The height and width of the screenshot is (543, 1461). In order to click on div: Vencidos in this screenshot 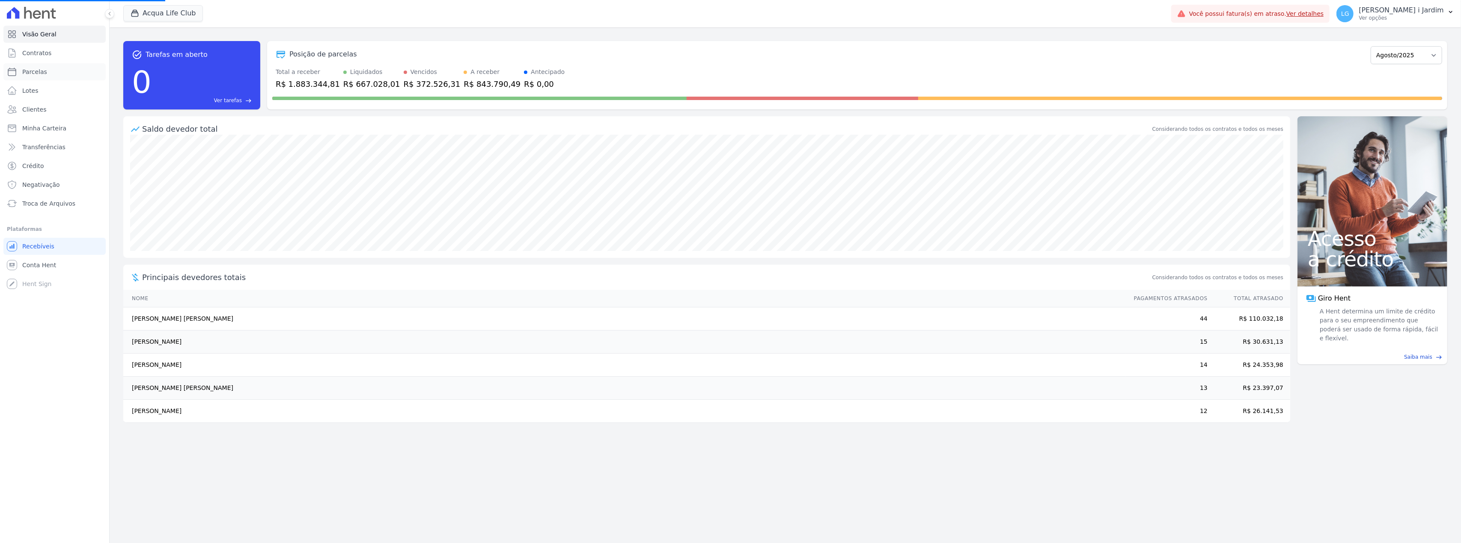, I will do `click(424, 72)`.